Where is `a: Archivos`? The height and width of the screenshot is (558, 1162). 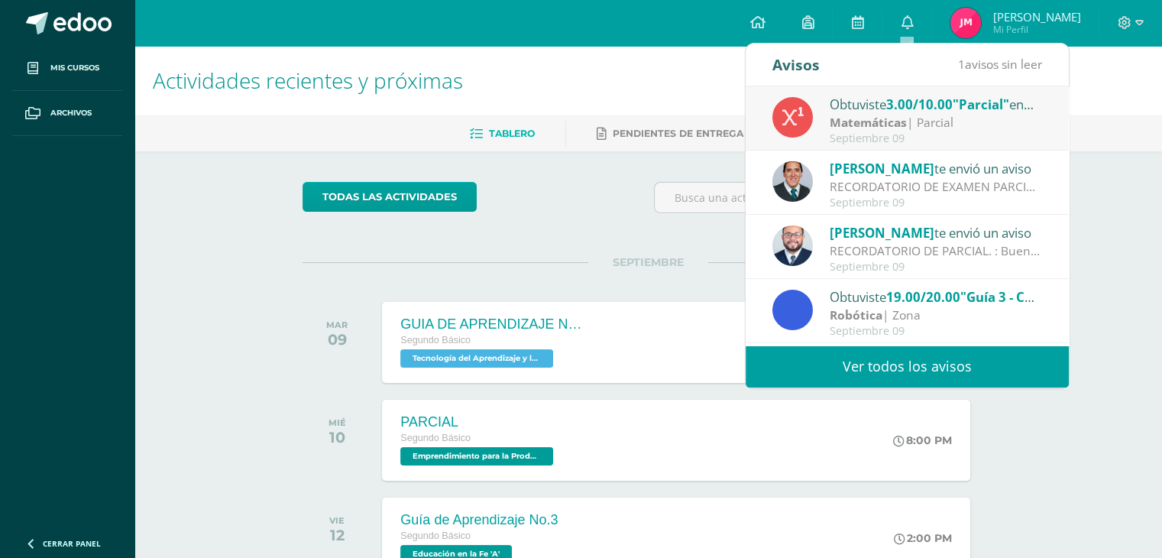 a: Archivos is located at coordinates (67, 113).